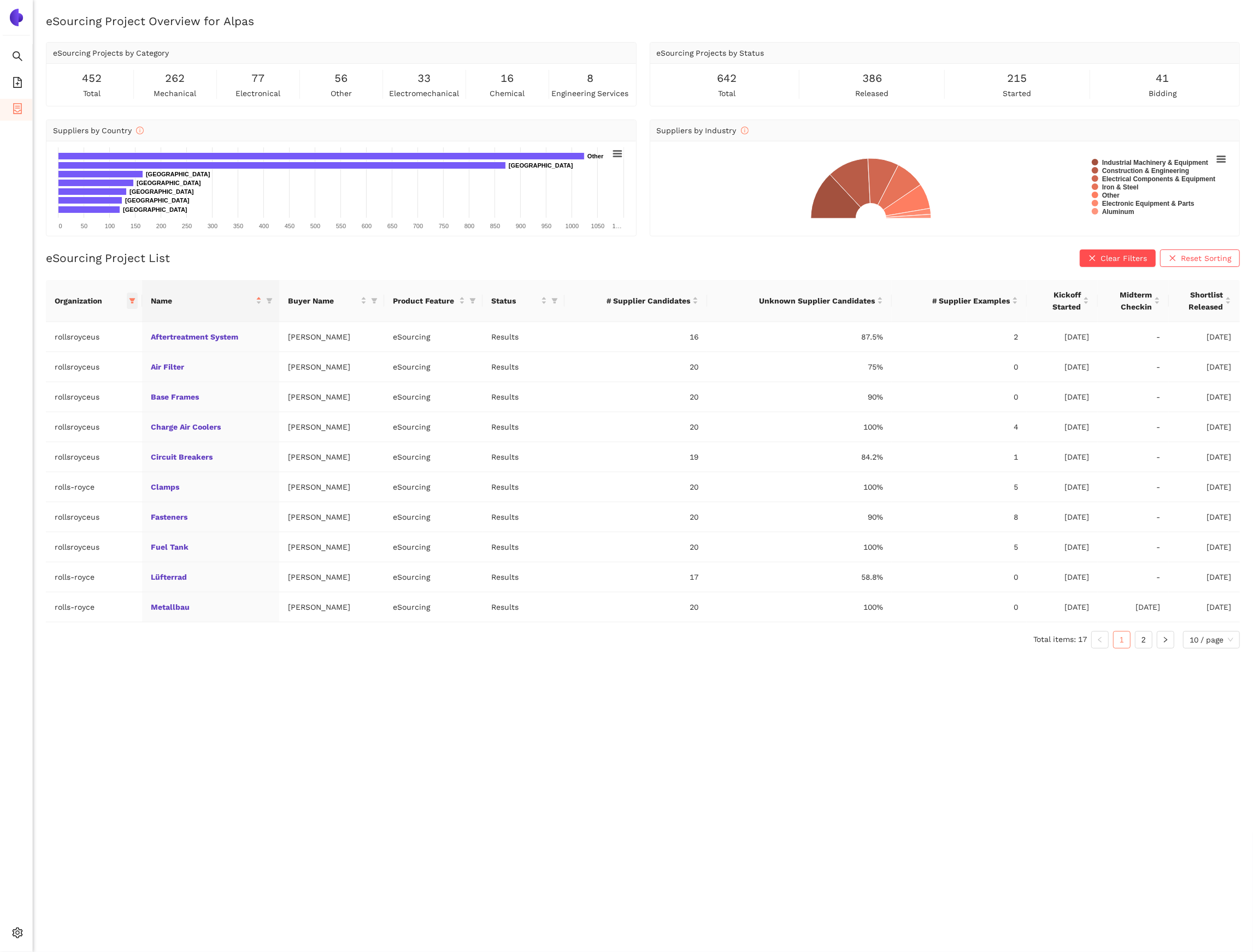 The width and height of the screenshot is (1253, 952). Describe the element at coordinates (424, 300) in the screenshot. I see `span: Product Feature` at that location.